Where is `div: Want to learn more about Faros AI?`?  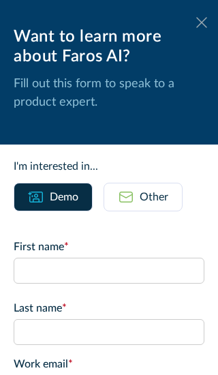
div: Want to learn more about Faros AI? is located at coordinates (109, 47).